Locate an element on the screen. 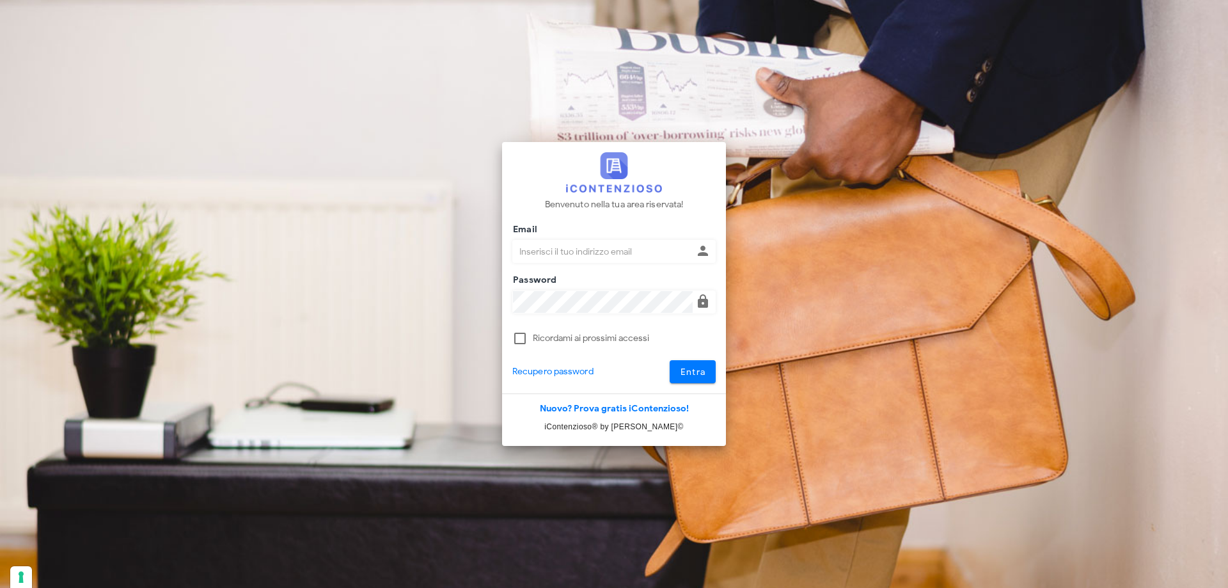 Image resolution: width=1228 pixels, height=588 pixels. a: Nuovo? Prova gratis iContenzioso! is located at coordinates (614, 408).